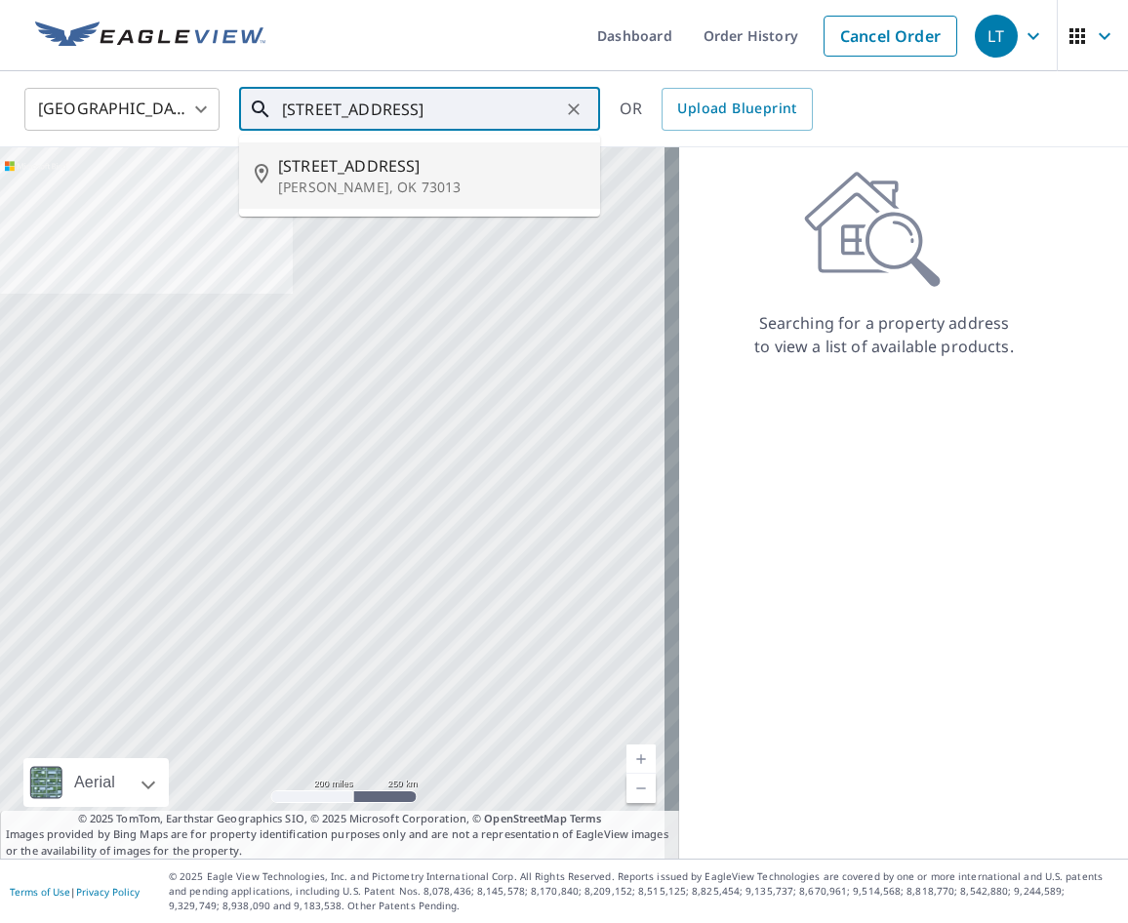 Image resolution: width=1128 pixels, height=923 pixels. Describe the element at coordinates (40, 892) in the screenshot. I see `a: Terms of Use` at that location.